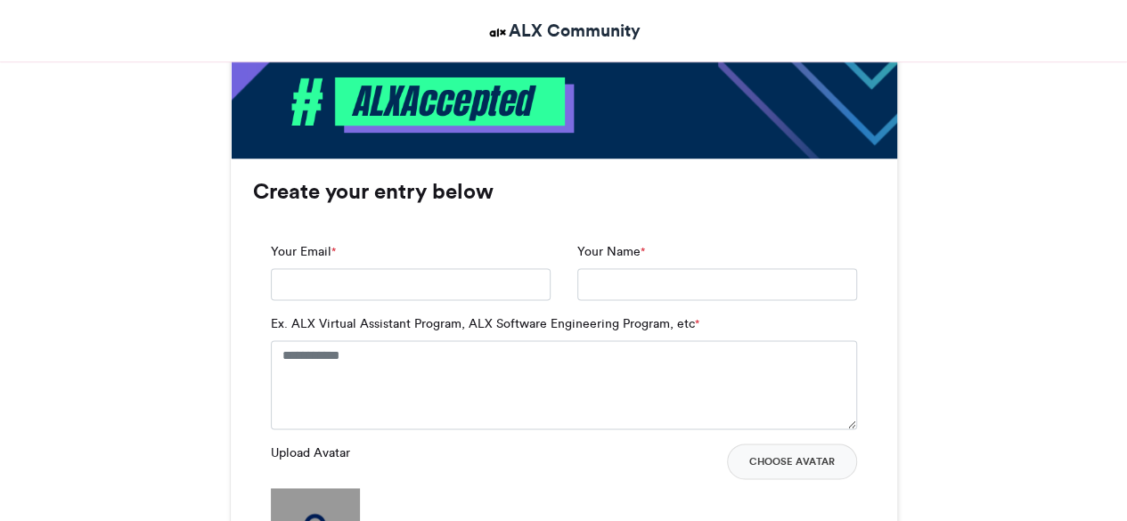  Describe the element at coordinates (497, 32) in the screenshot. I see `img: ALX Community` at that location.